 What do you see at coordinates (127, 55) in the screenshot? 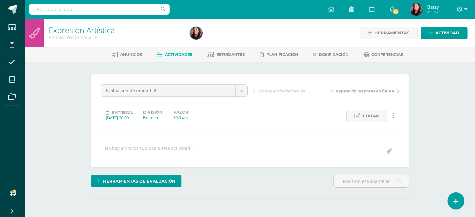
I see `a: Anuncios` at bounding box center [127, 55].